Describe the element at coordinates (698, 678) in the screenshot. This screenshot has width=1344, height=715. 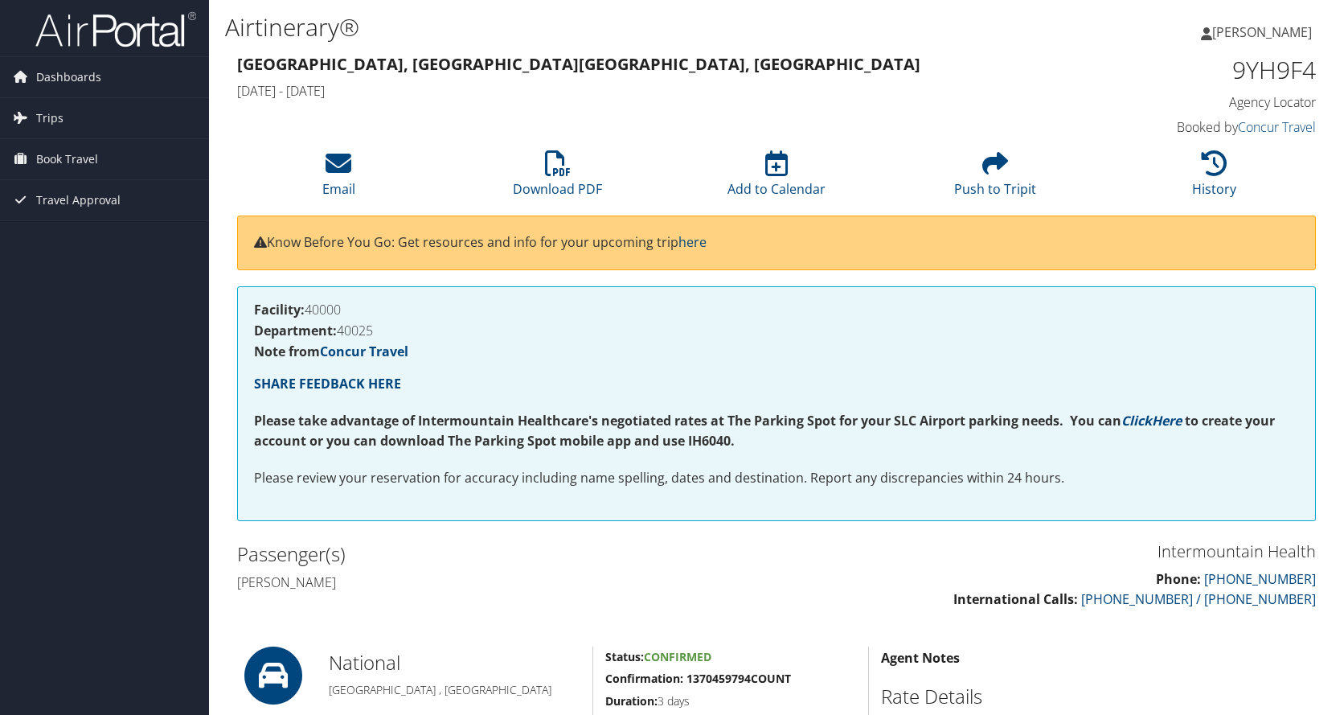
I see `strong: Confirmation: 1370459794COUNT` at that location.